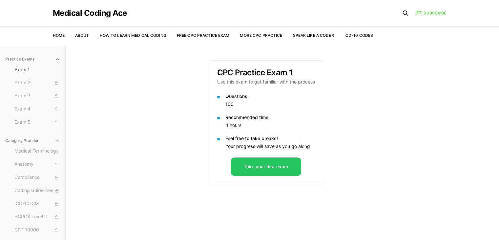 This screenshot has height=240, width=499. I want to click on a: Speak Like a Coder, so click(313, 35).